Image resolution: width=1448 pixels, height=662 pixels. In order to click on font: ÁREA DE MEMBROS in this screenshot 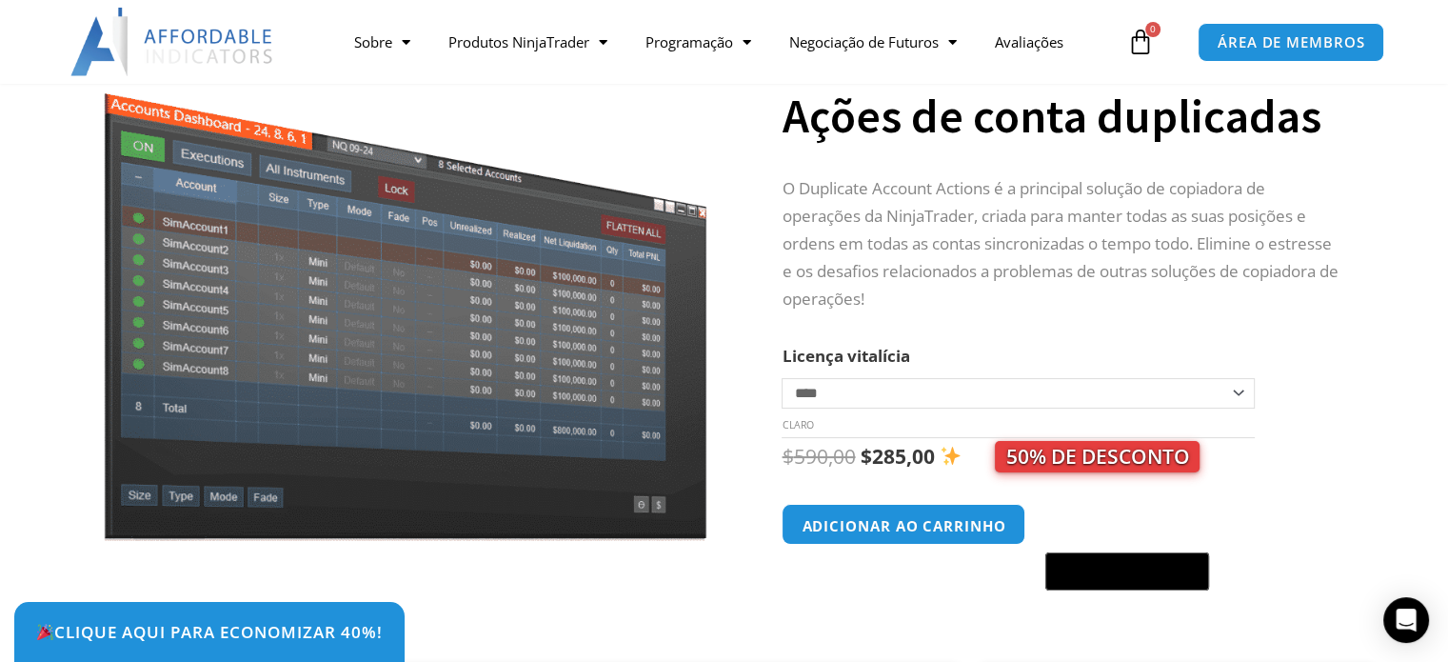, I will do `click(1291, 42)`.